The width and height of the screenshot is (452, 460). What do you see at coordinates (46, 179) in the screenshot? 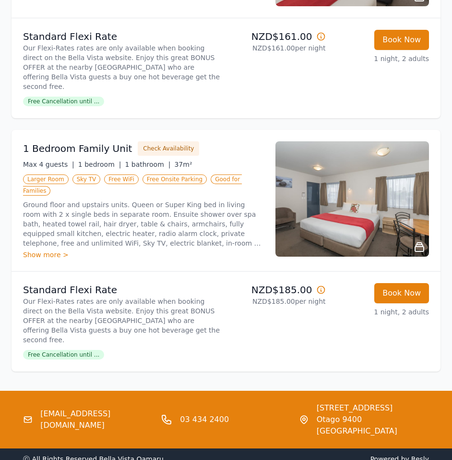
I see `span: Larger Room` at bounding box center [46, 179].